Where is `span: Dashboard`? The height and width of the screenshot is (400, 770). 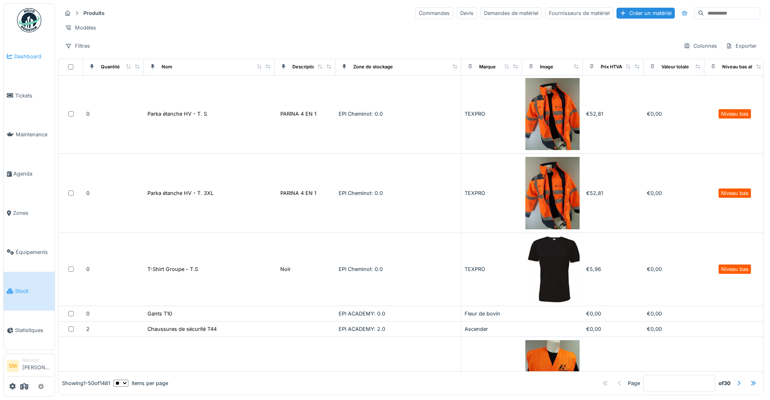
span: Dashboard is located at coordinates (33, 56).